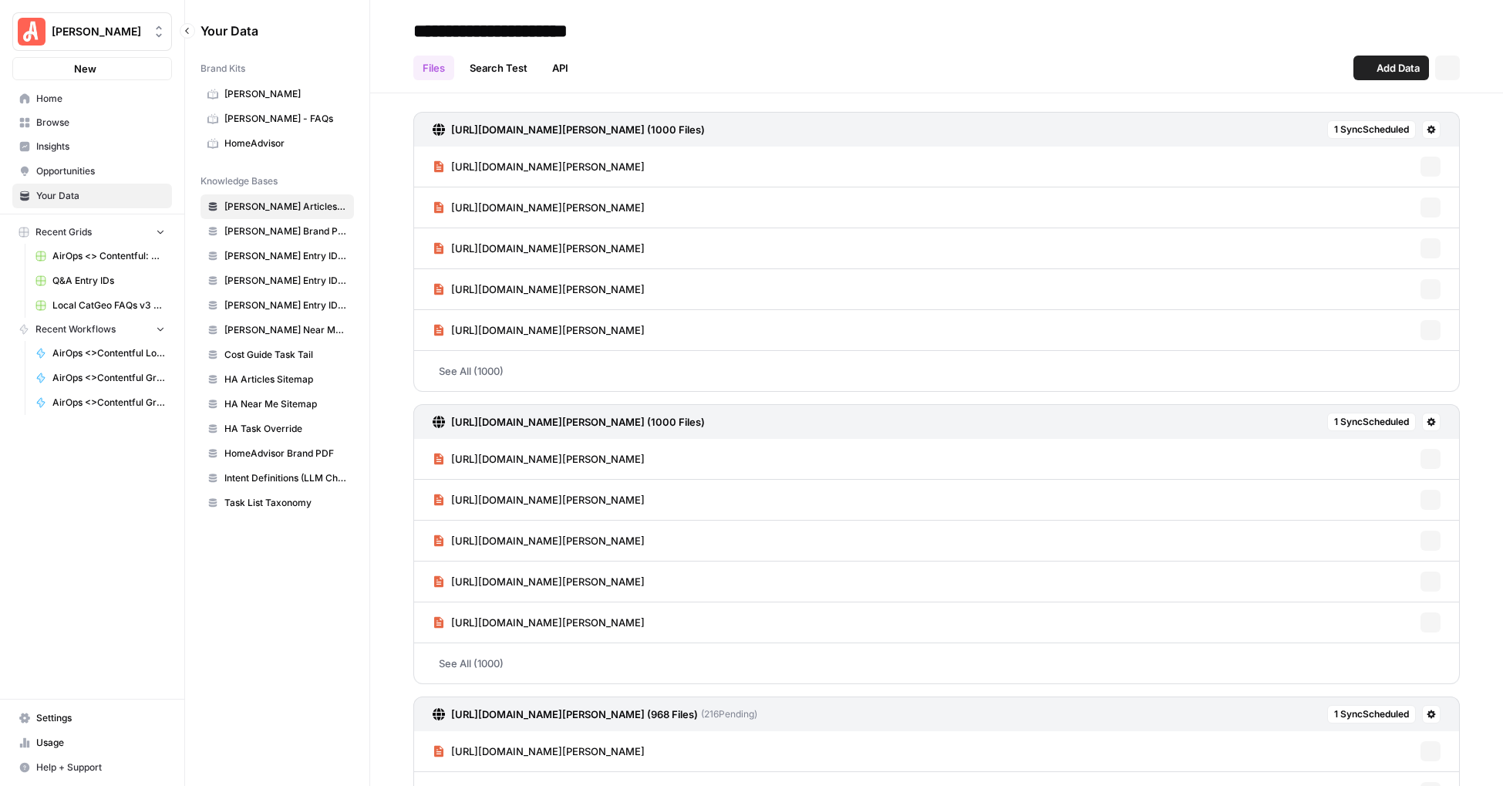 This screenshot has height=786, width=1503. Describe the element at coordinates (277, 429) in the screenshot. I see `a: HA Task Override` at that location.